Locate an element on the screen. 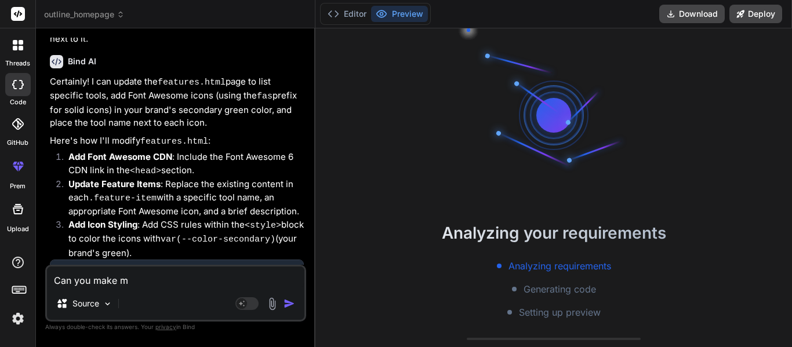 This screenshot has height=347, width=792. li: : Replace the existing content in each with a specific tool name, an appropriate Font Awesome ico... is located at coordinates (181, 198).